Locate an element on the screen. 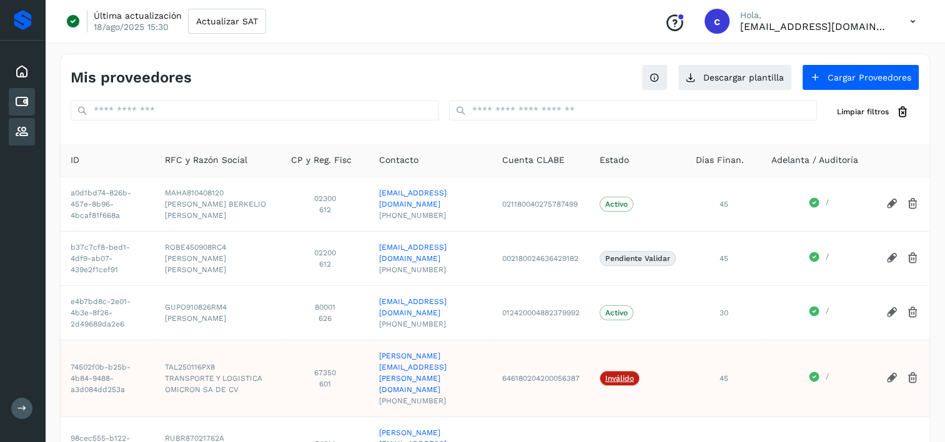 The height and width of the screenshot is (442, 945). p: Pendiente Validar is located at coordinates (638, 259).